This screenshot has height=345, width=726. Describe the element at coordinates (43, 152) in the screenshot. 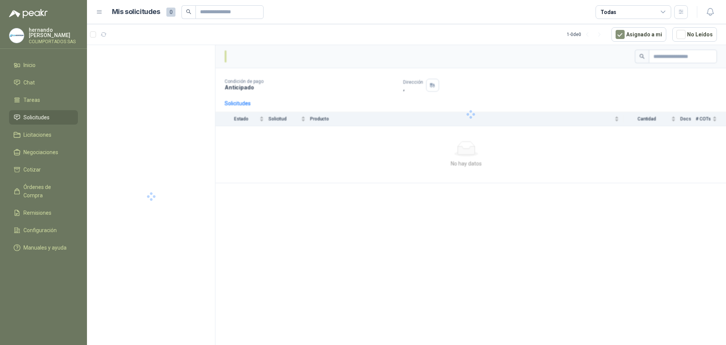

I see `a: Negociaciones` at that location.